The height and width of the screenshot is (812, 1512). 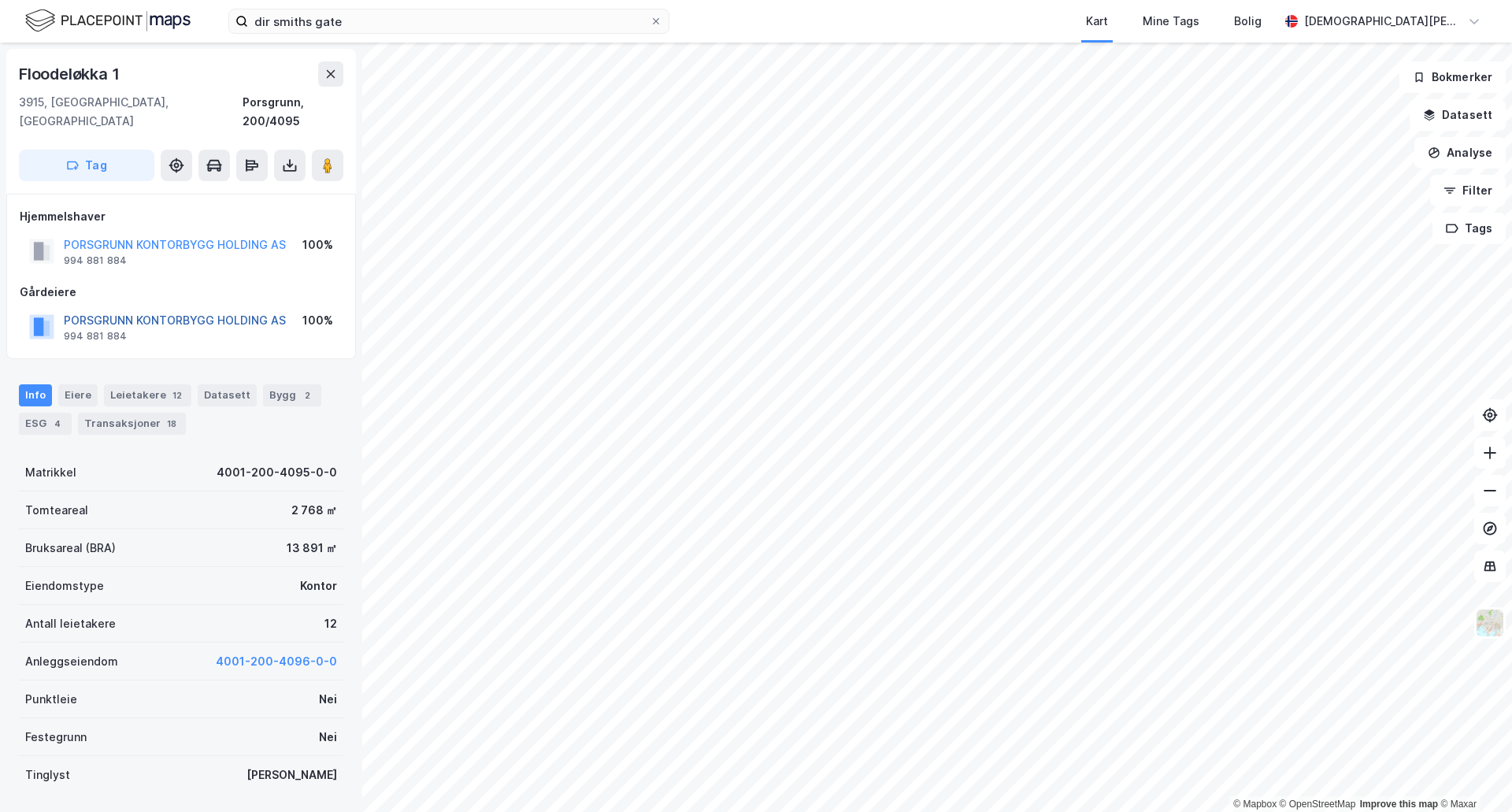 I want to click on img: logo.f888ab2527a4732fd821a326f86c7f29.svg, so click(x=108, y=21).